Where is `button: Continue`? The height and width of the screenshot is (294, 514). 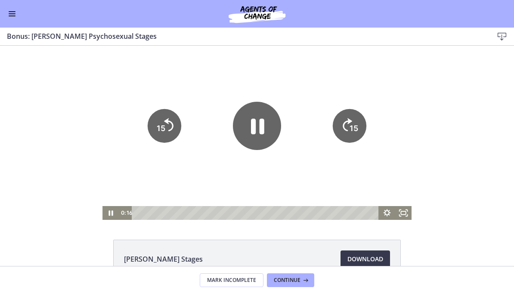 button: Continue is located at coordinates (291, 280).